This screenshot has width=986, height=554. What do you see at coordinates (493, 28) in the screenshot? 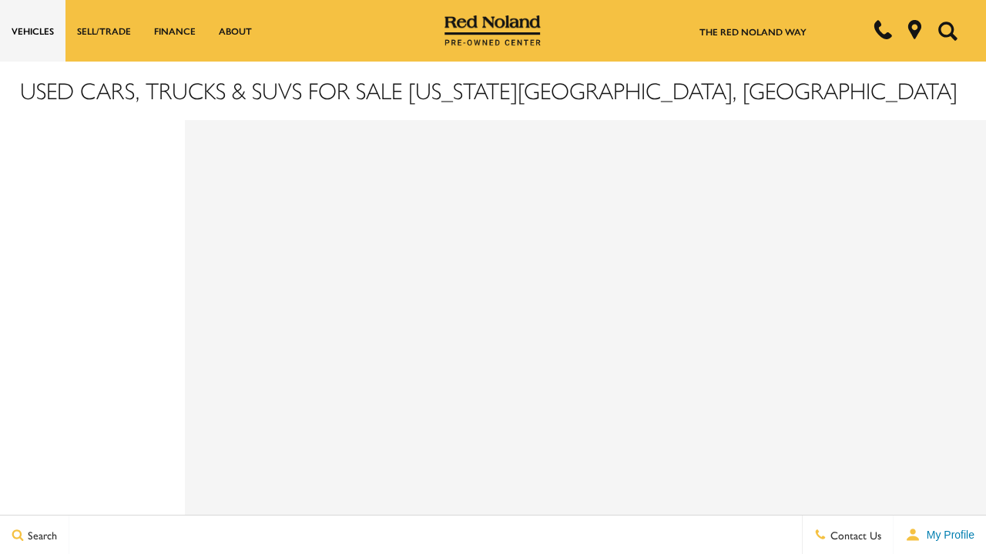
I see `a: Red Noland Pre-Owned` at bounding box center [493, 28].